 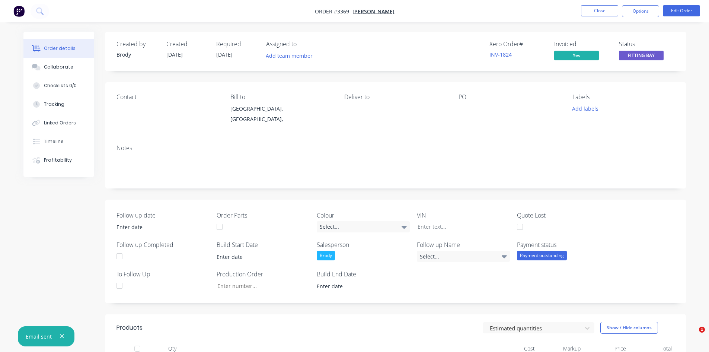 What do you see at coordinates (542, 255) in the screenshot?
I see `div: Payment outstanding` at bounding box center [542, 255].